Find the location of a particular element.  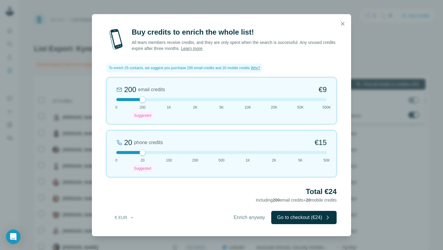

span: Including email credits + mobile credits is located at coordinates (296, 200).